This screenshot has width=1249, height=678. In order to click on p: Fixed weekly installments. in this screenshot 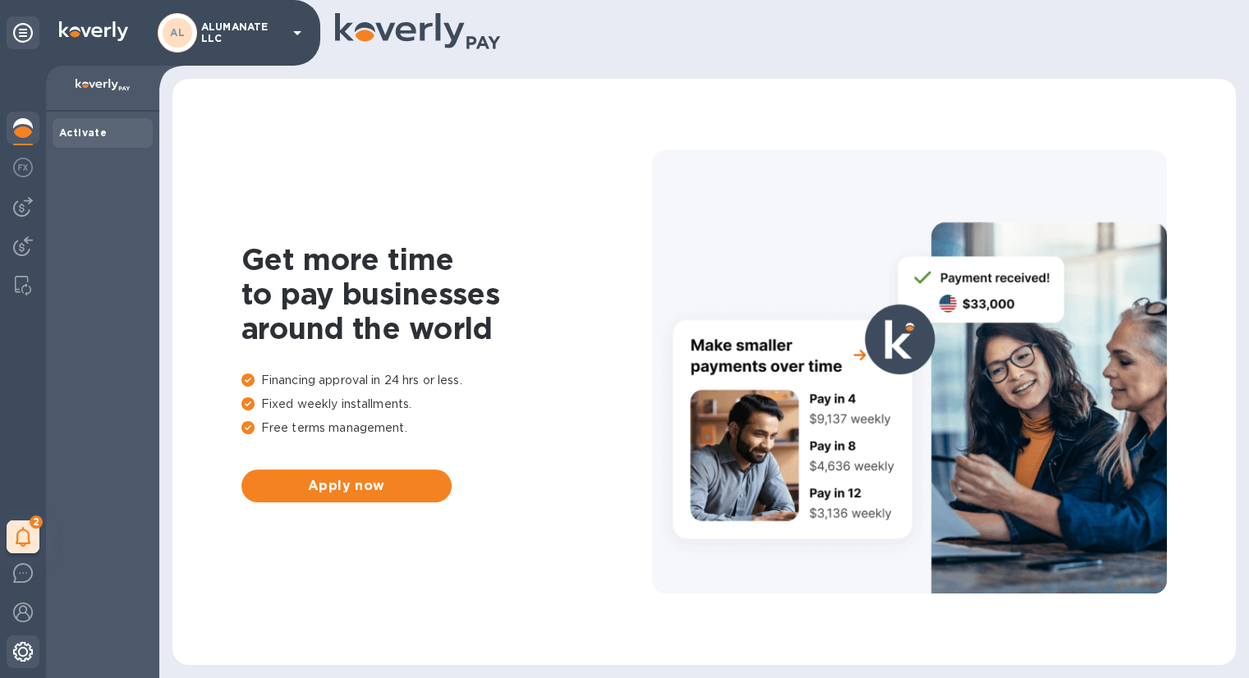, I will do `click(447, 404)`.